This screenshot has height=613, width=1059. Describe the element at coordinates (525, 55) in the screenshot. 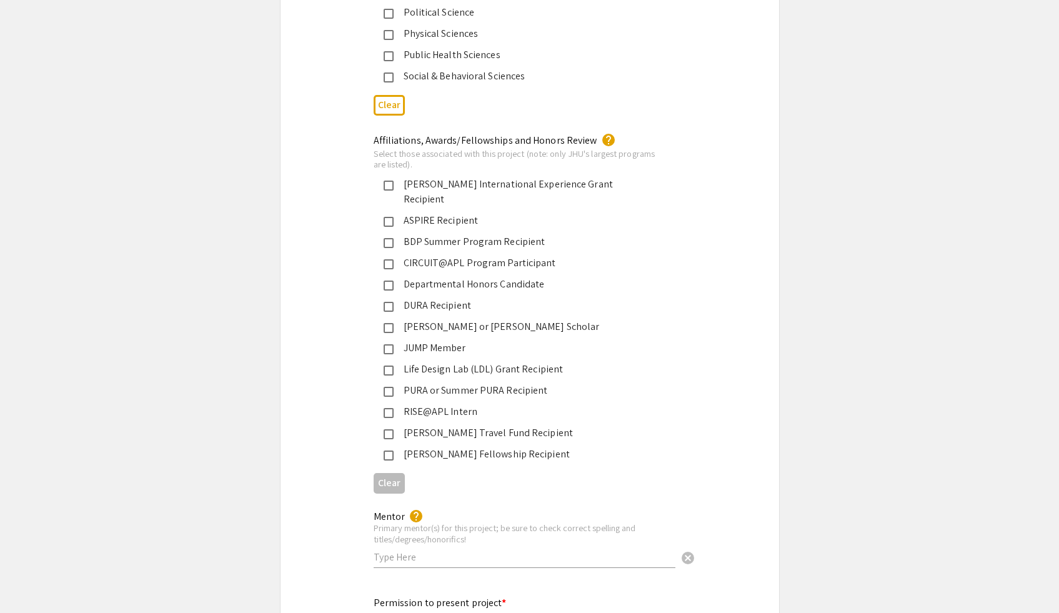

I see `div: Public Health Sciences` at that location.